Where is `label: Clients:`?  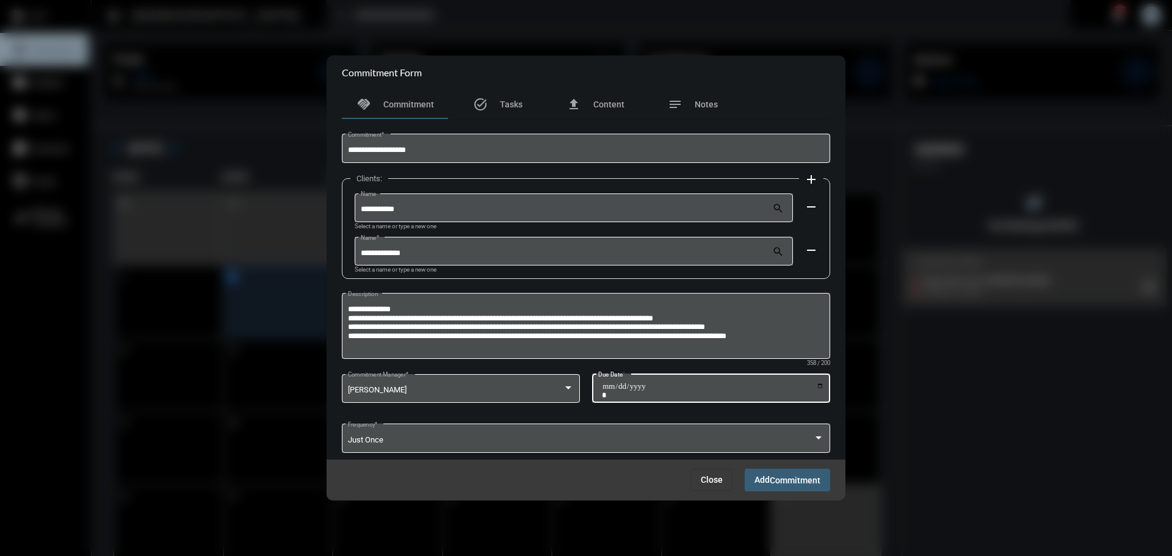
label: Clients: is located at coordinates (369, 178).